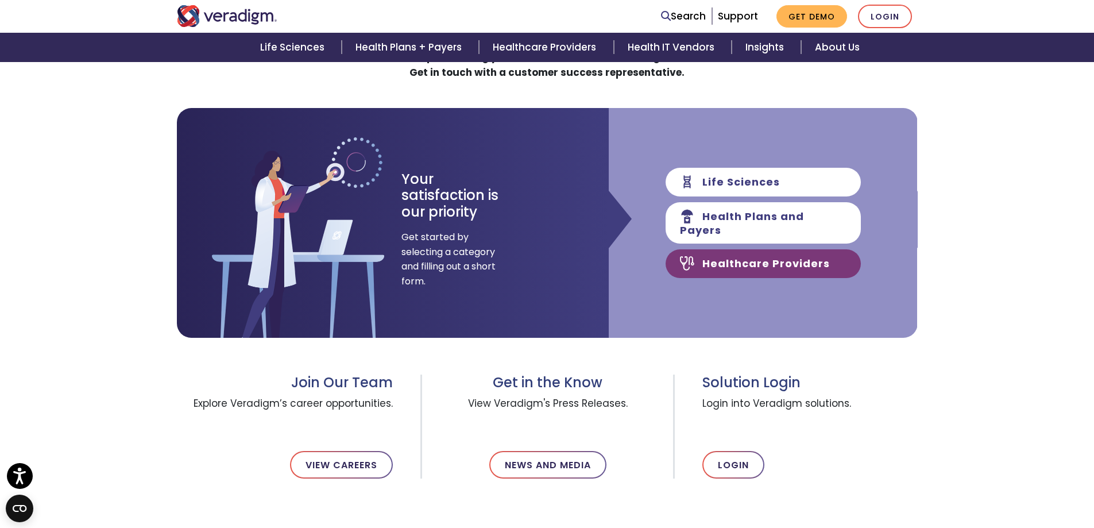 The height and width of the screenshot is (528, 1094). Describe the element at coordinates (810, 412) in the screenshot. I see `span: Login into Veradigm solutions.` at that location.